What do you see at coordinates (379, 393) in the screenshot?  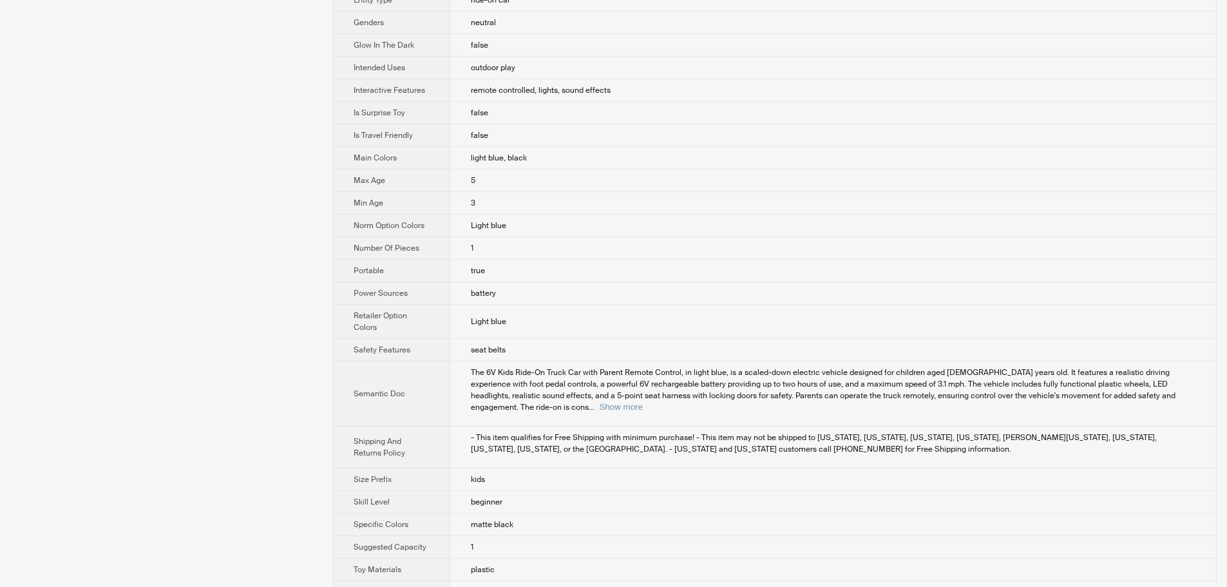 I see `span: Semantic Doc` at bounding box center [379, 393].